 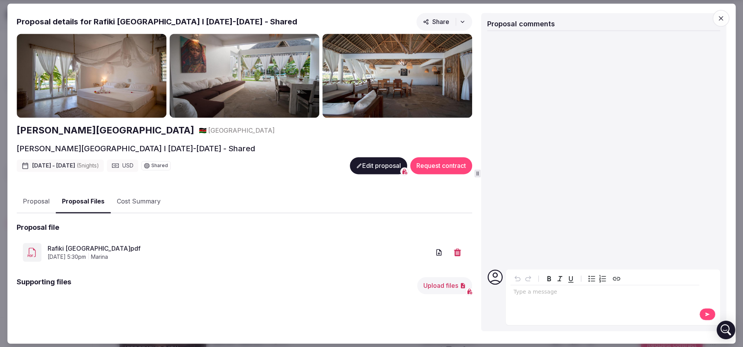 What do you see at coordinates (521, 24) in the screenshot?
I see `span: Proposal comments` at bounding box center [521, 24].